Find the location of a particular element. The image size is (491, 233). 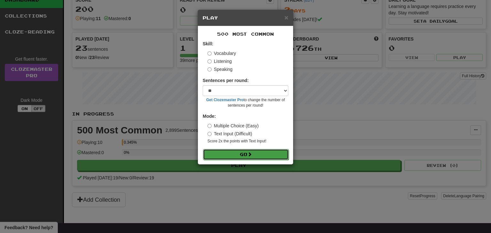

button: Close is located at coordinates (287, 17).